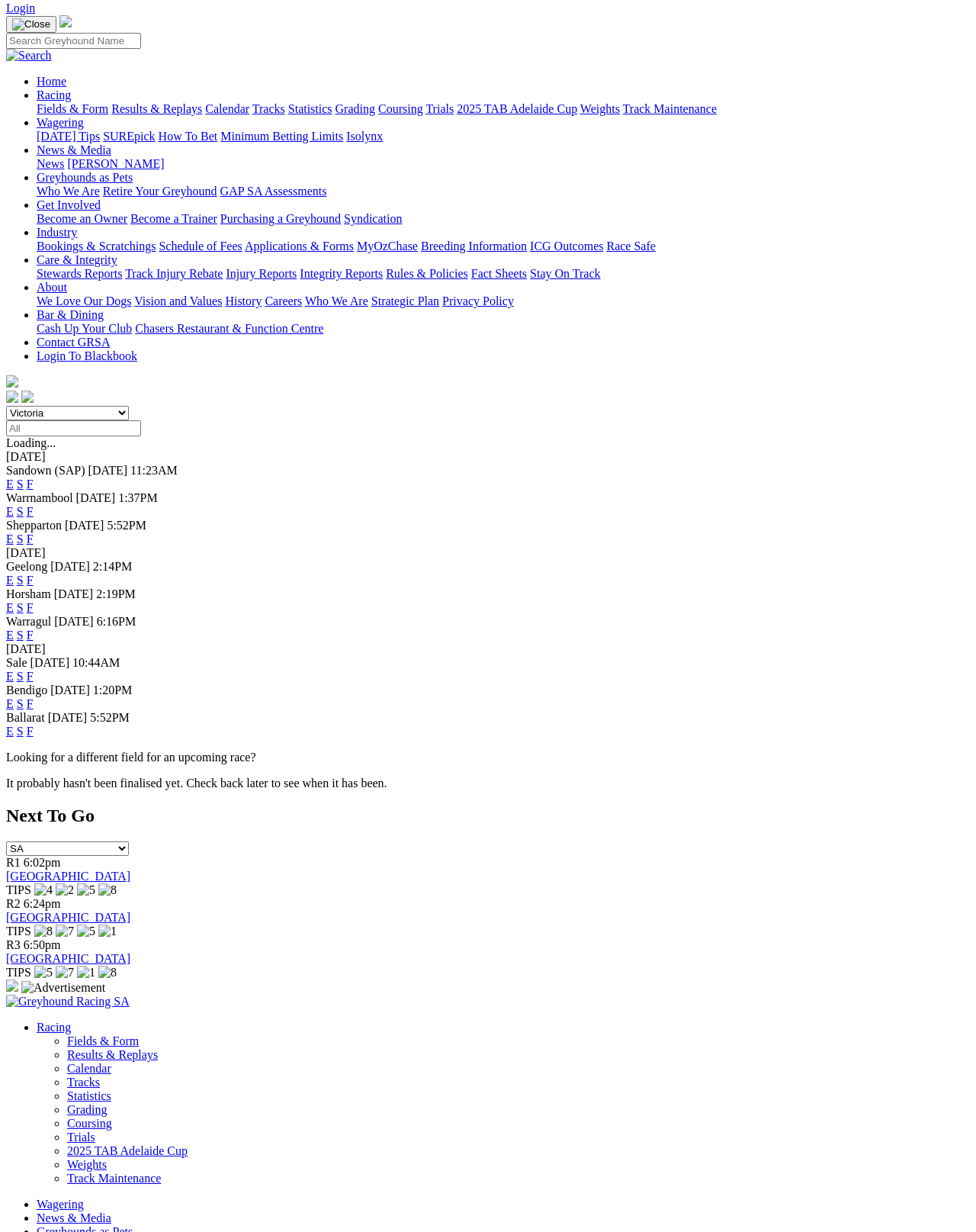 The width and height of the screenshot is (976, 1232). I want to click on span: 1:37PM, so click(138, 497).